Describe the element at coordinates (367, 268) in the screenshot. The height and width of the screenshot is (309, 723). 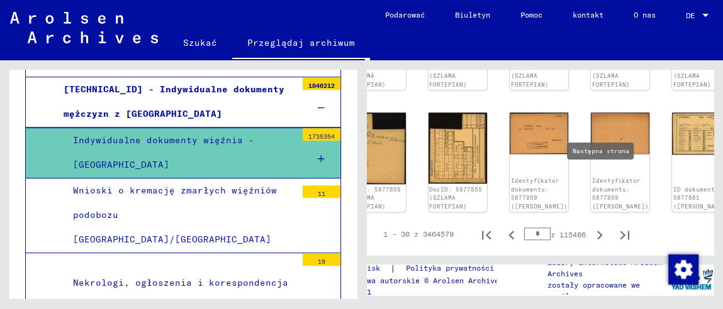
I see `font: odcisk` at that location.